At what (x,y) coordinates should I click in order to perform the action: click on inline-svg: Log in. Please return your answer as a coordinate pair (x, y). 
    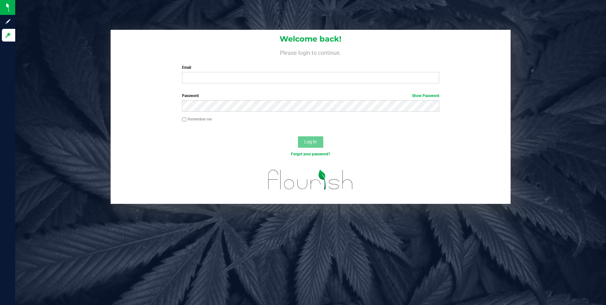
    Looking at the image, I should click on (8, 35).